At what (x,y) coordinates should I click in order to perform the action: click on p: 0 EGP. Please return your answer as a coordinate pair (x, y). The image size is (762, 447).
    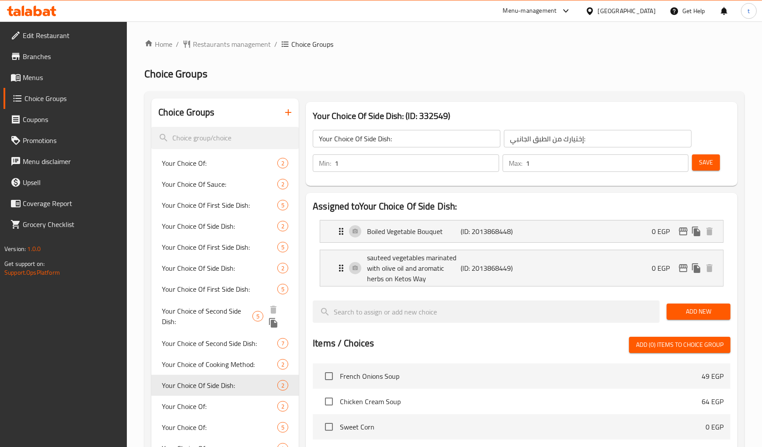
    Looking at the image, I should click on (715, 427).